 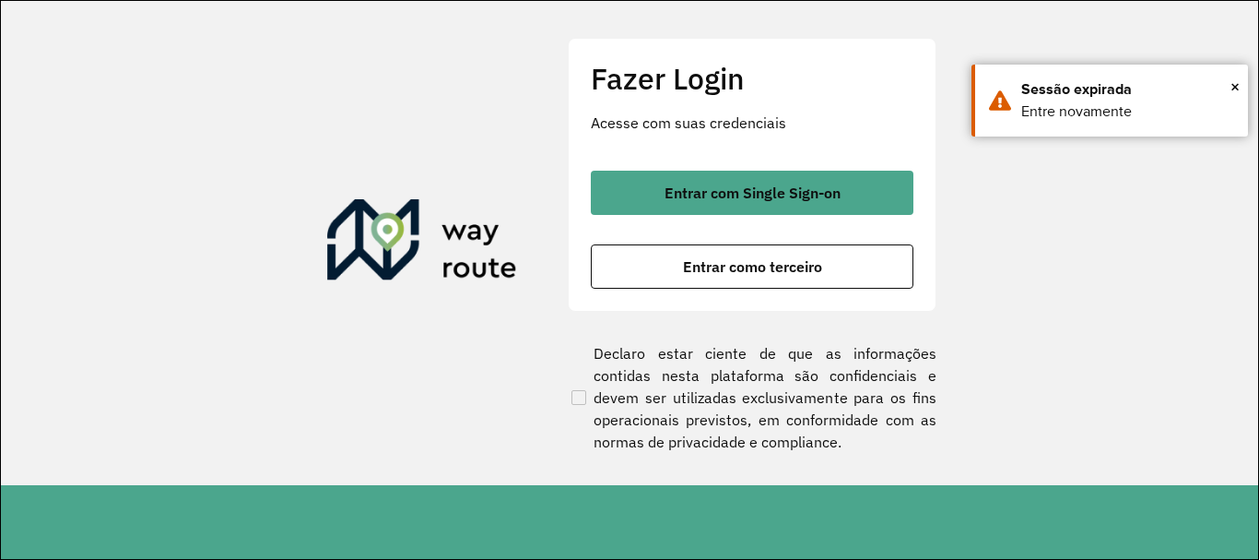 I want to click on button: Close, so click(x=1235, y=87).